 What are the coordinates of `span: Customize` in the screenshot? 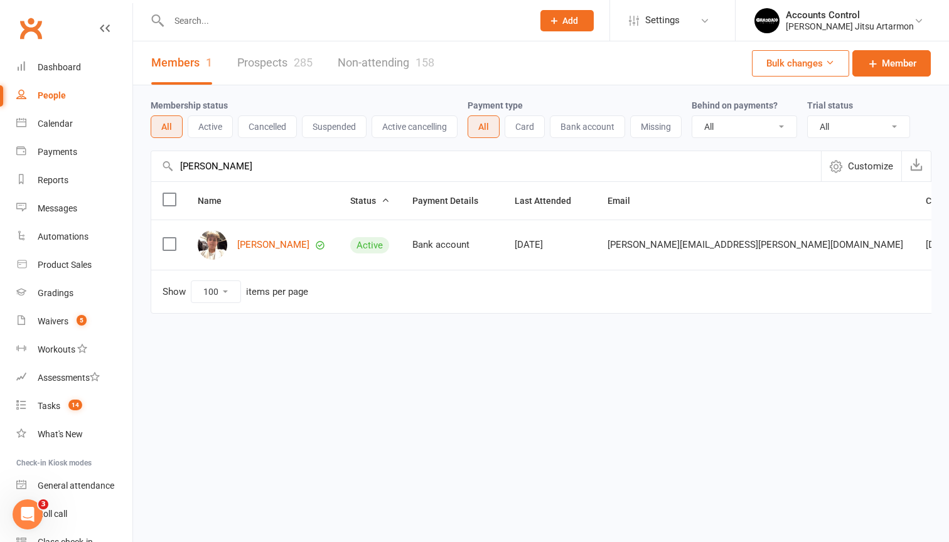 It's located at (871, 166).